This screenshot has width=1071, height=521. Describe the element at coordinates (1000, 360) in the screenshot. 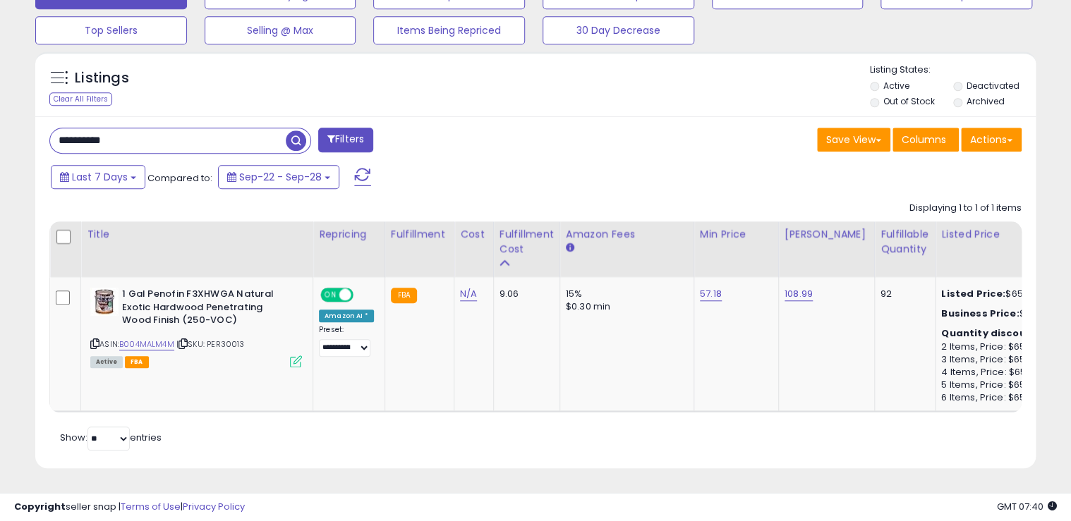

I see `div: 3 Items, Price: $65.55` at that location.